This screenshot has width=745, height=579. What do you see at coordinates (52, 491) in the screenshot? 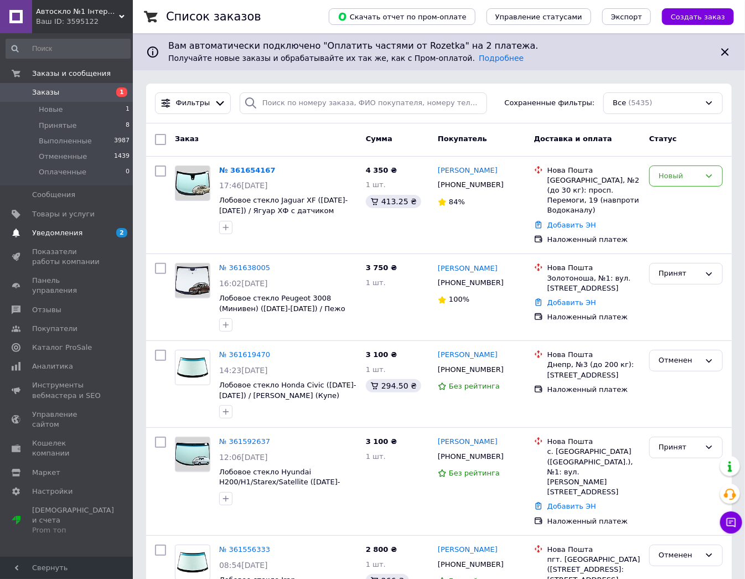
I see `span: Настройки` at bounding box center [52, 491].